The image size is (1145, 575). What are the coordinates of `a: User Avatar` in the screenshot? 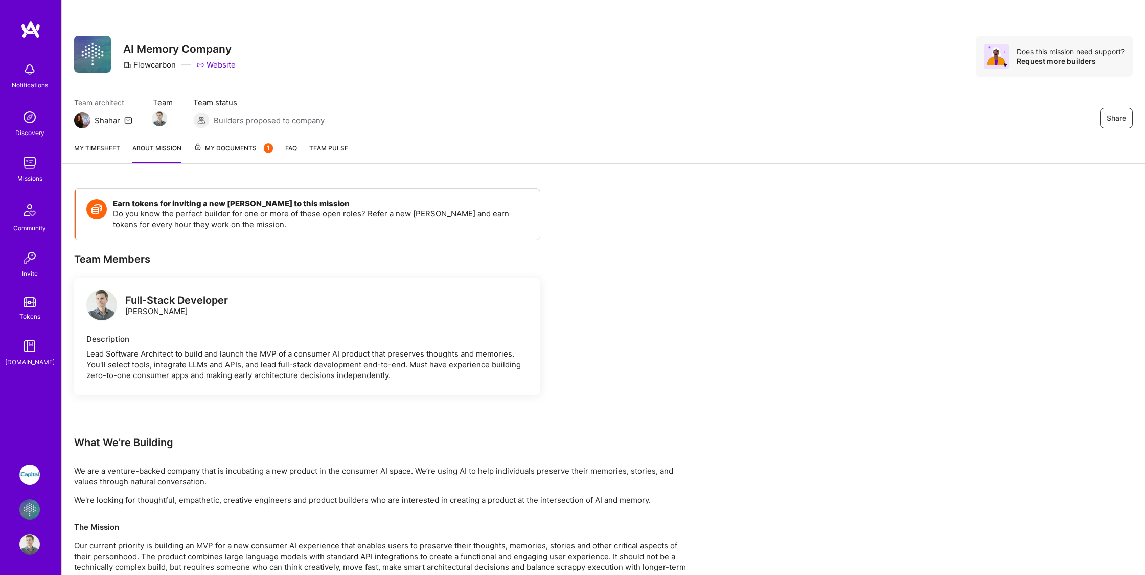 It's located at (30, 544).